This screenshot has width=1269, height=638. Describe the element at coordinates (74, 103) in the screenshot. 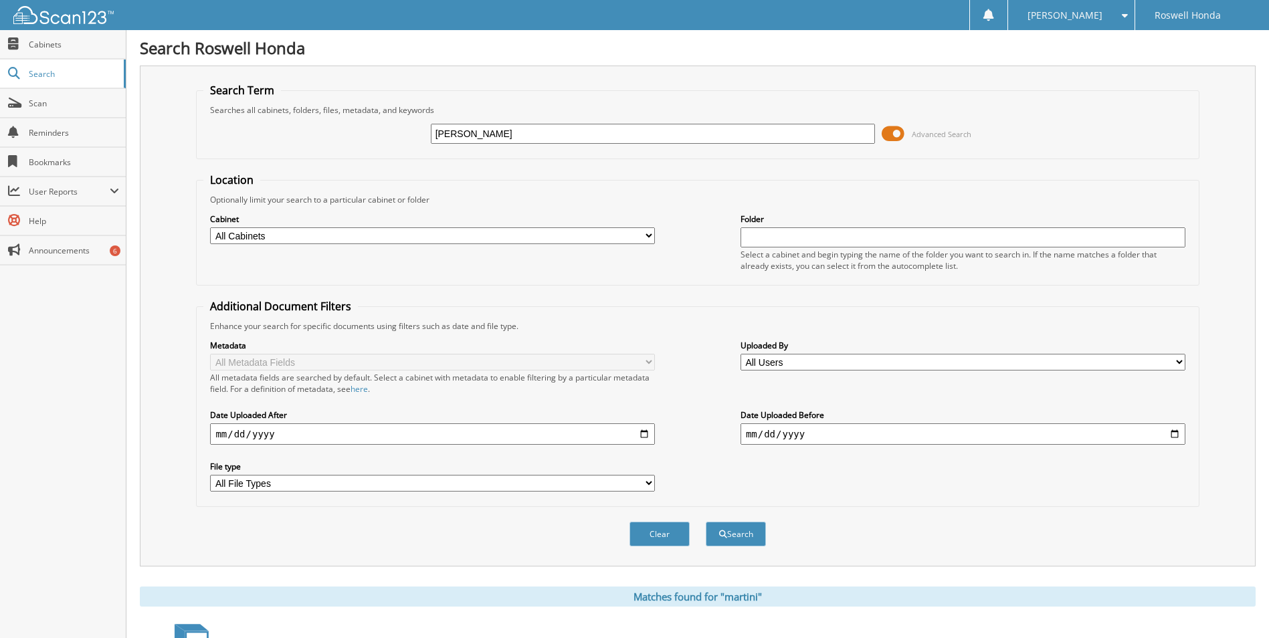

I see `span: Scan` at that location.